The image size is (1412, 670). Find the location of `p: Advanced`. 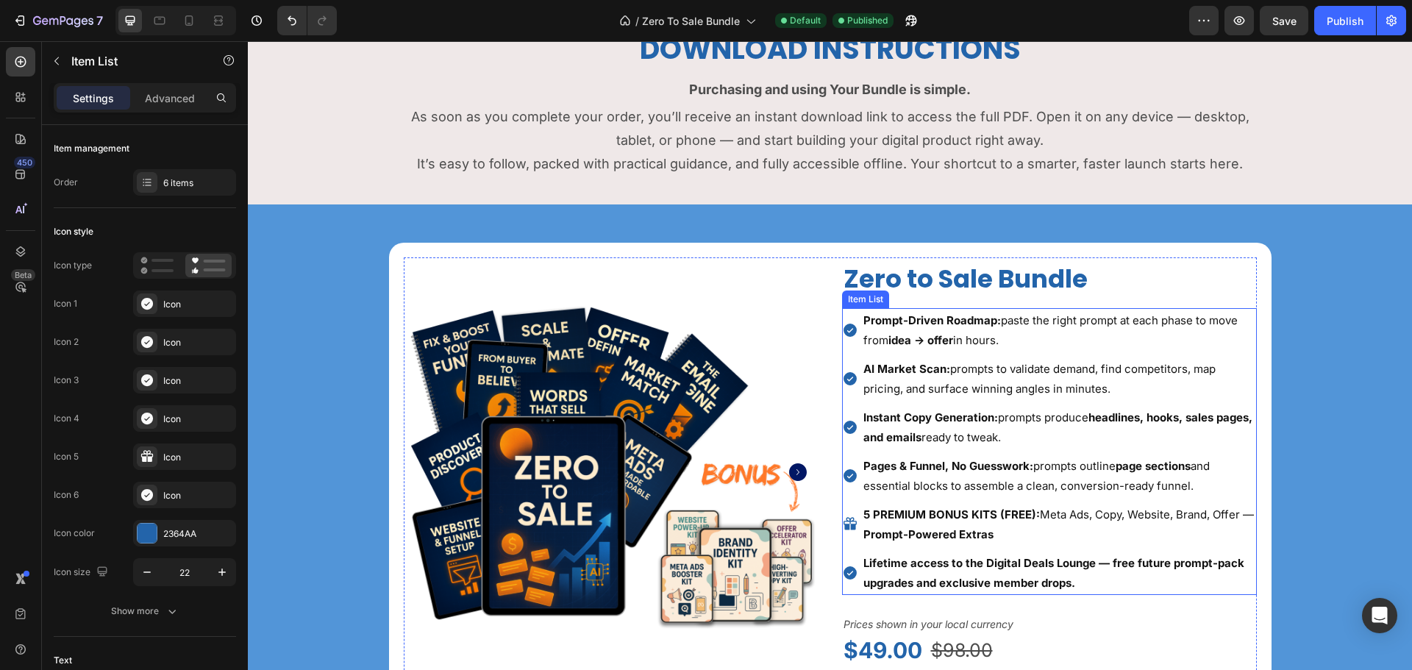

p: Advanced is located at coordinates (170, 98).